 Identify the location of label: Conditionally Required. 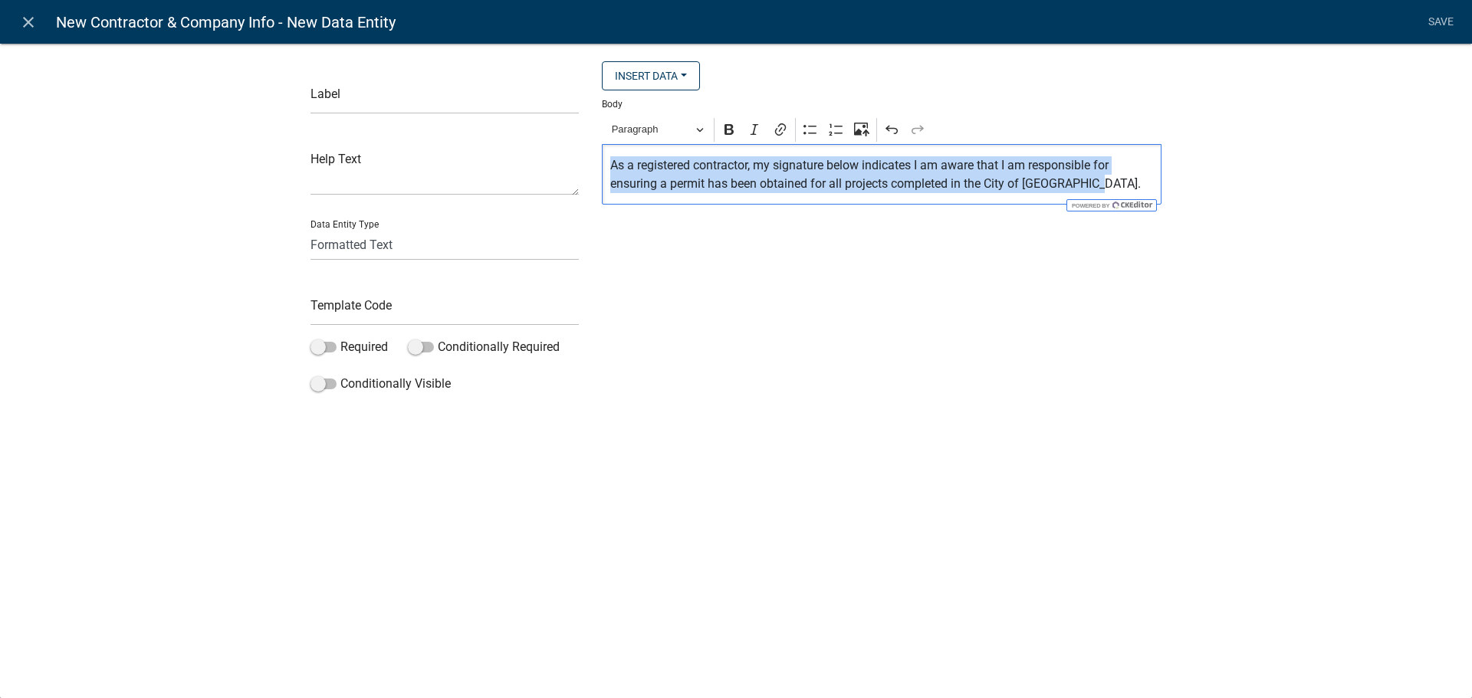
(484, 347).